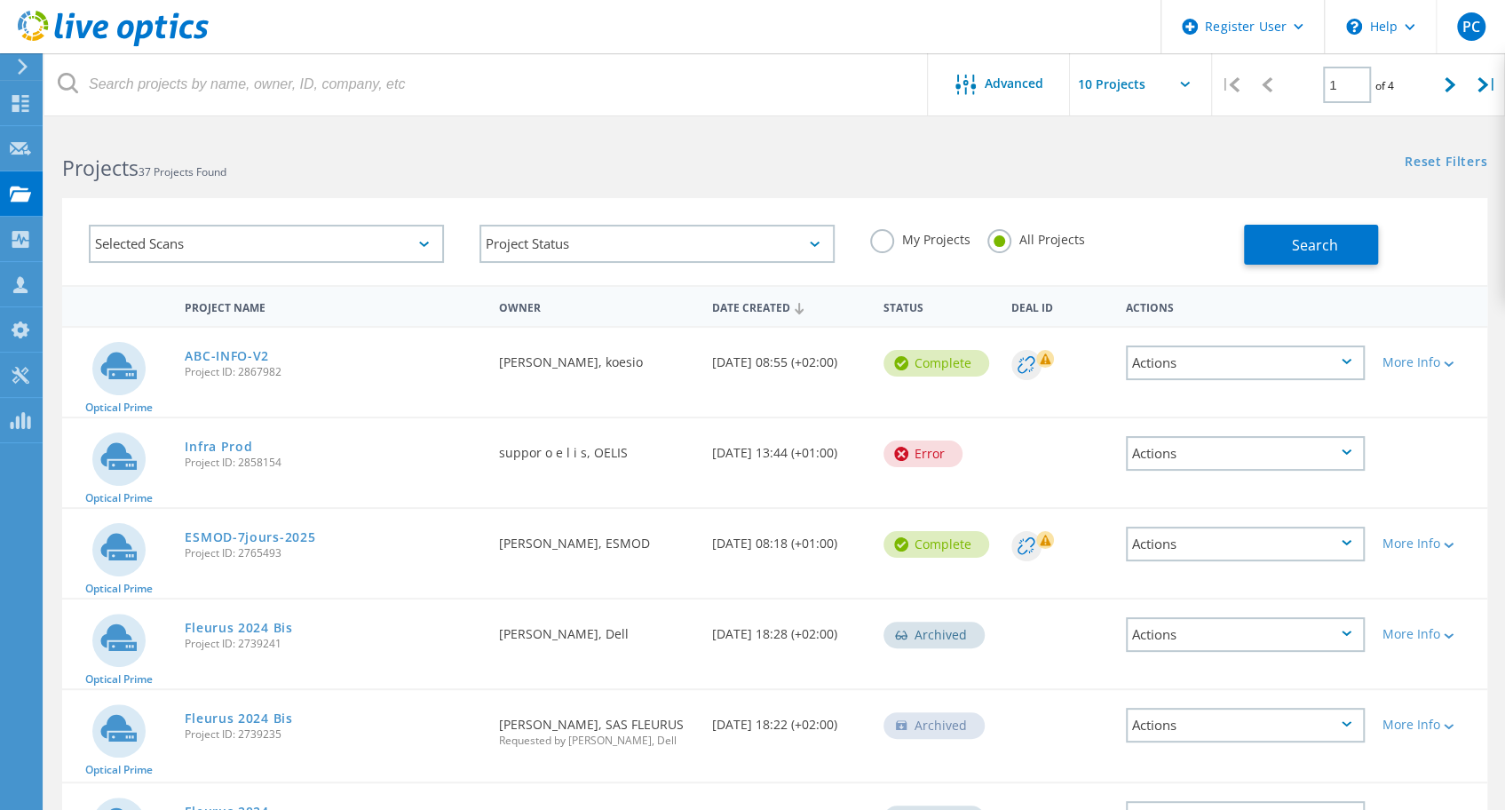 The width and height of the screenshot is (1505, 810). Describe the element at coordinates (1014, 83) in the screenshot. I see `span: Advanced` at that location.